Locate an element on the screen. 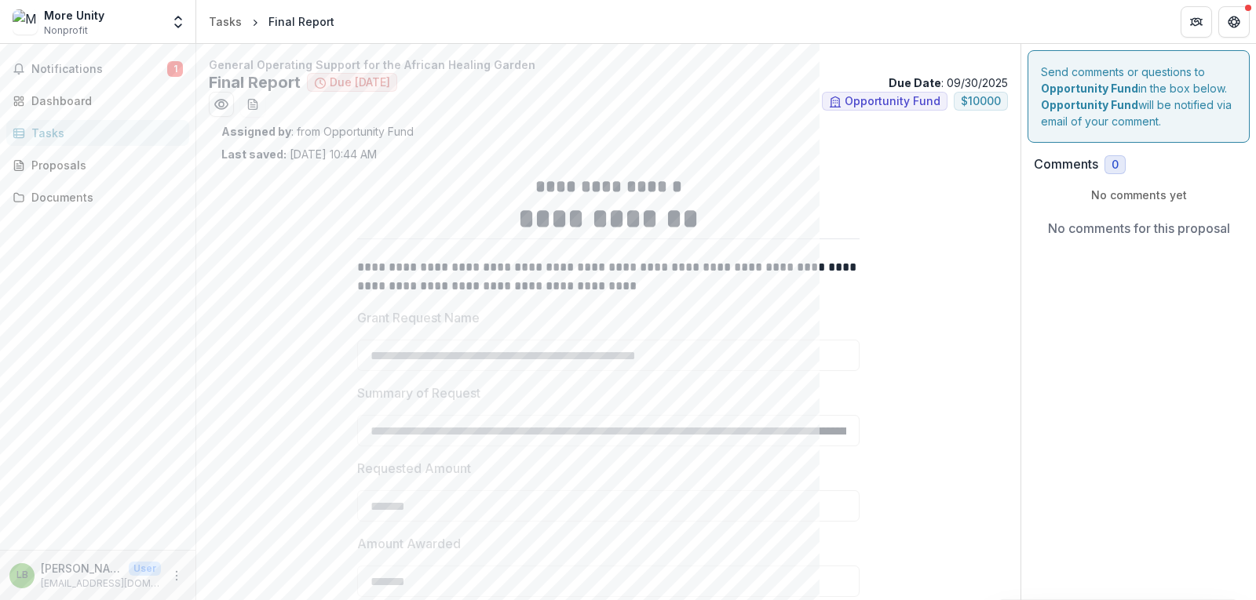 Image resolution: width=1256 pixels, height=600 pixels. button: More is located at coordinates (177, 576).